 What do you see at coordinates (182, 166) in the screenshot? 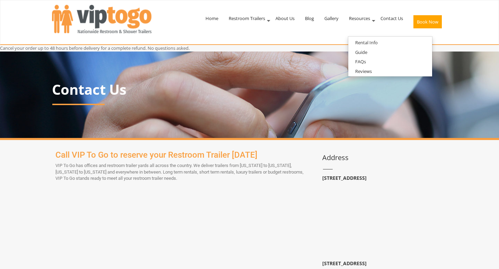
I see `div: VIP To Go has offices and restroom trailer yards all across the country. We deliver trailers from...` at bounding box center [182, 166].